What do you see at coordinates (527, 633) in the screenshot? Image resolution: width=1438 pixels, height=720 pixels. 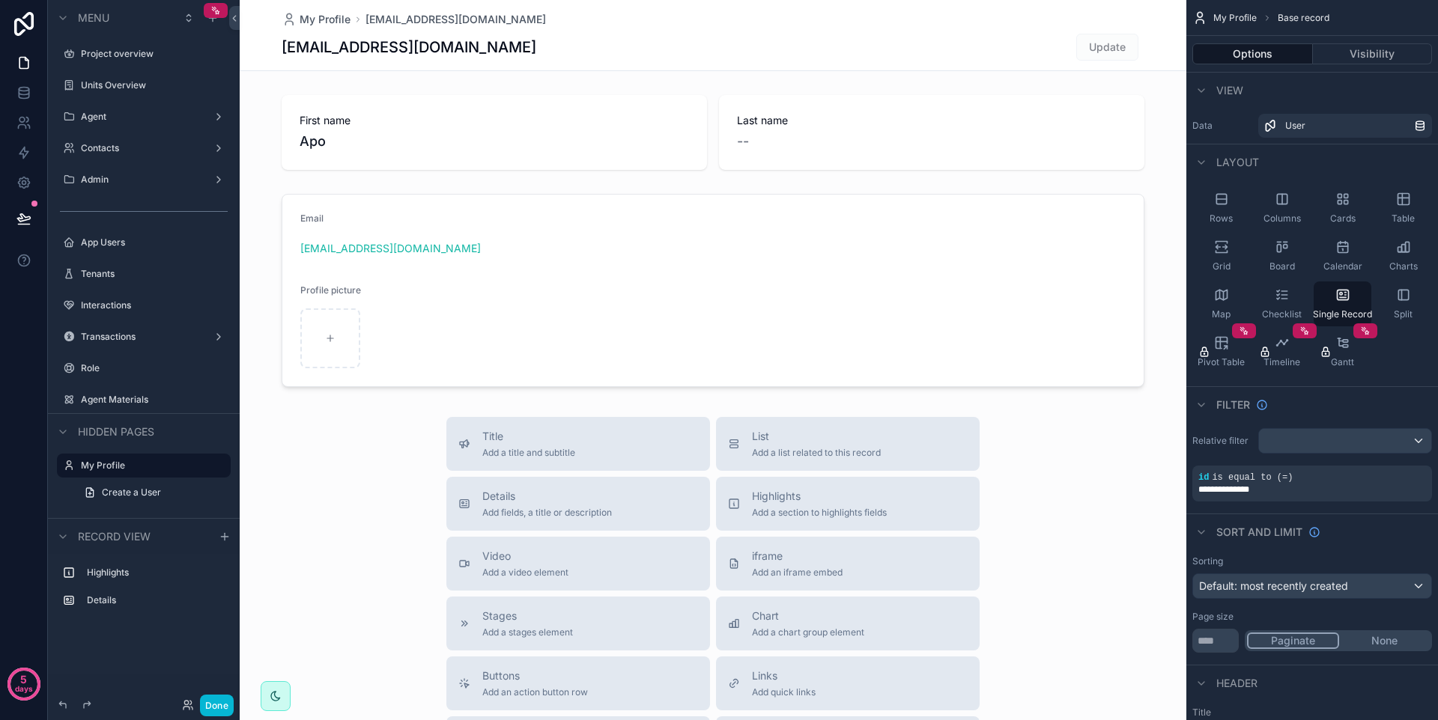 I see `span: Add a stages element` at bounding box center [527, 633].